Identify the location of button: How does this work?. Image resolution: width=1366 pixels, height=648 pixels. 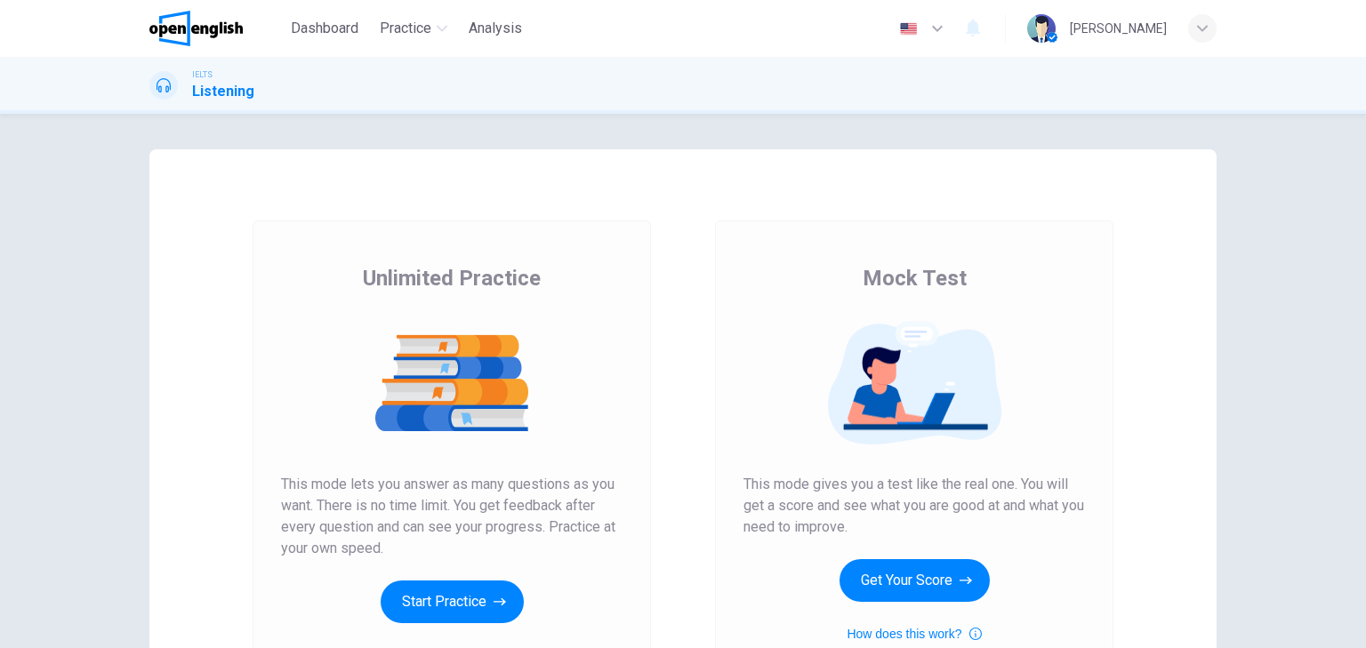
(913, 634).